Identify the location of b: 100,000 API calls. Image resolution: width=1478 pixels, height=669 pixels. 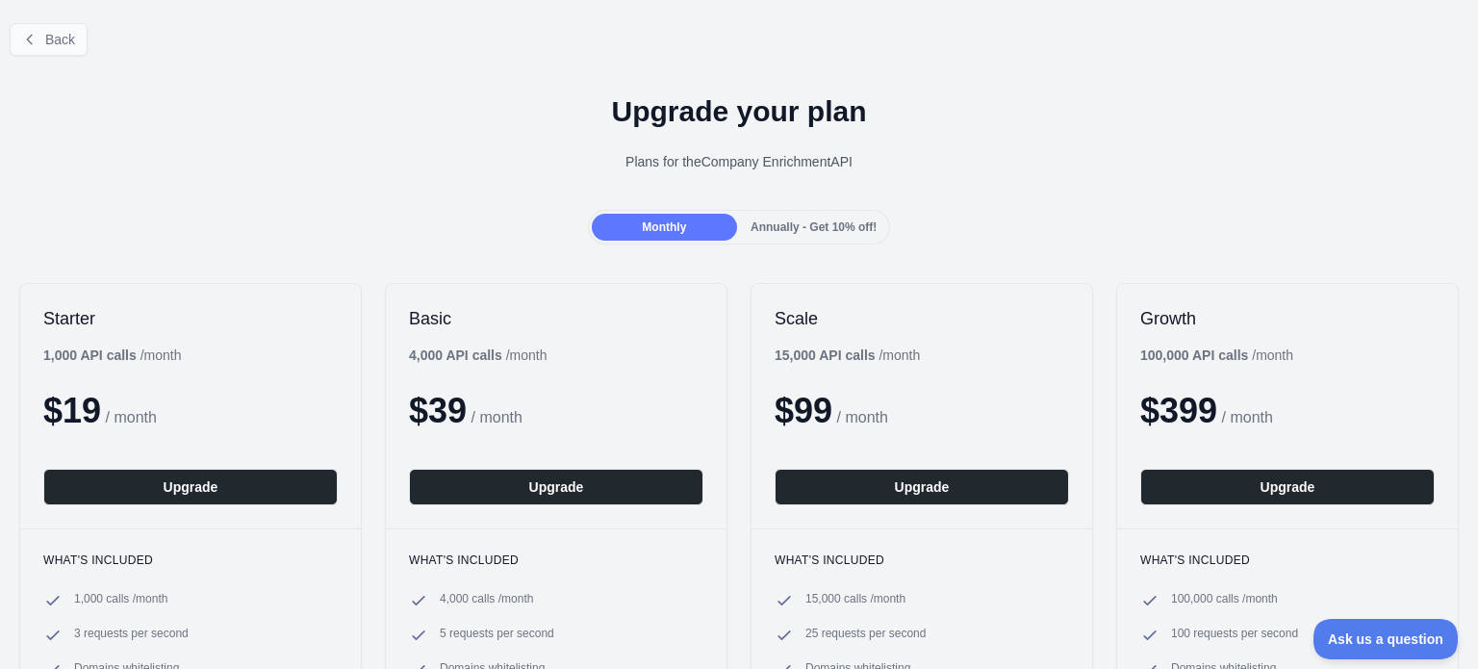
(1194, 355).